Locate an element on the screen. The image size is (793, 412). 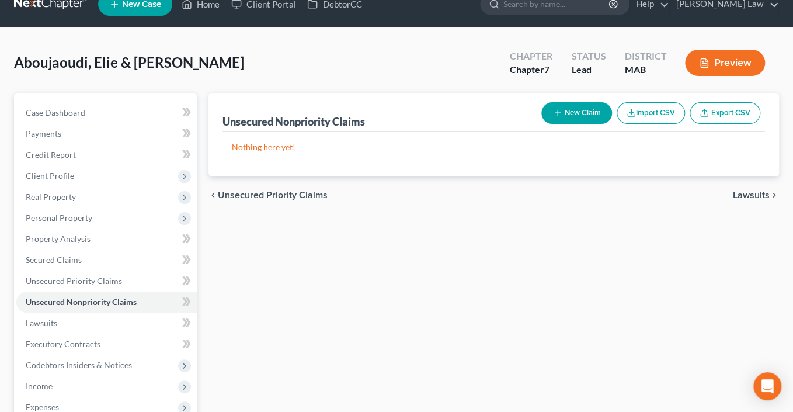
a: Payments is located at coordinates (106, 134).